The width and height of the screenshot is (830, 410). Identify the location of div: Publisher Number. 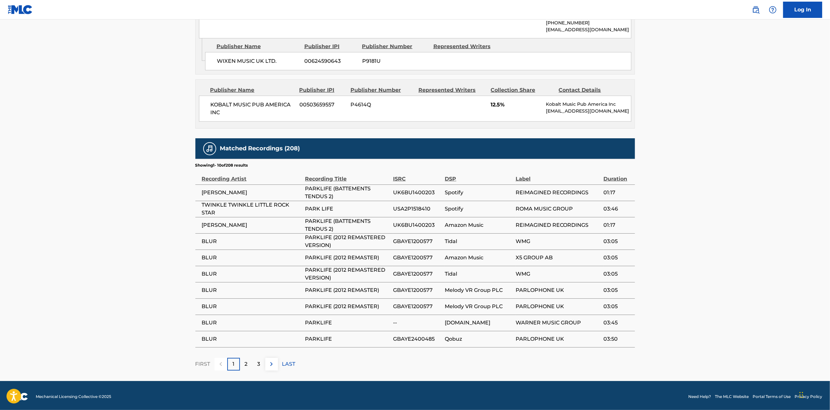
(382, 90).